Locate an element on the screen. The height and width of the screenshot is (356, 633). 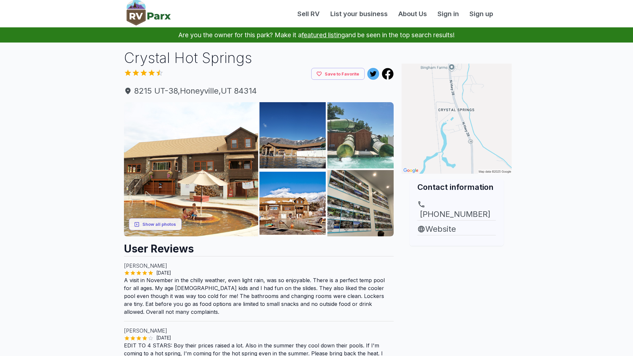
a: featured listing is located at coordinates (323, 35).